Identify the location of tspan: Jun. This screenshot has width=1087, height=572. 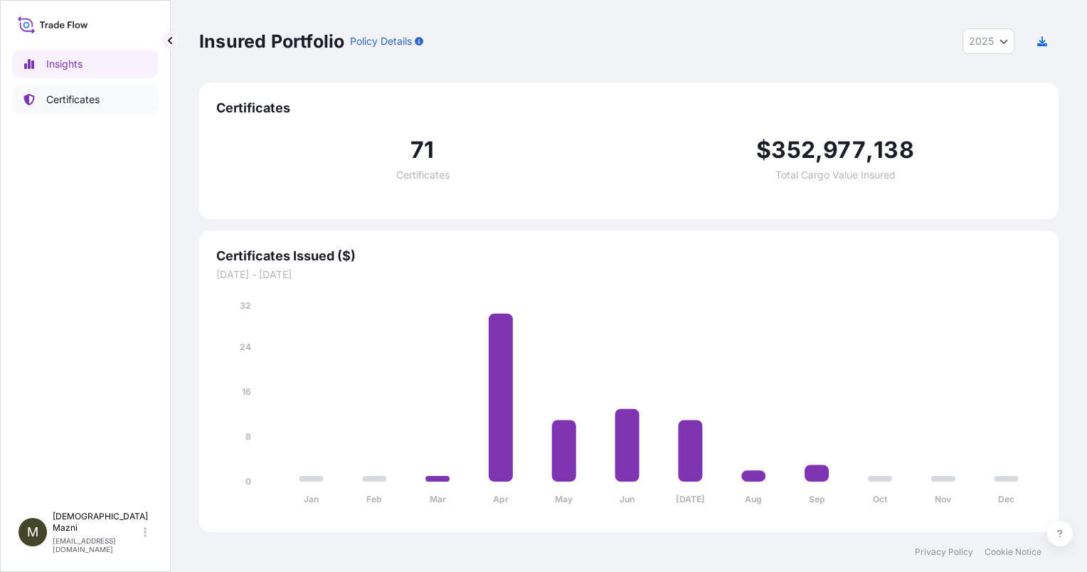
(627, 499).